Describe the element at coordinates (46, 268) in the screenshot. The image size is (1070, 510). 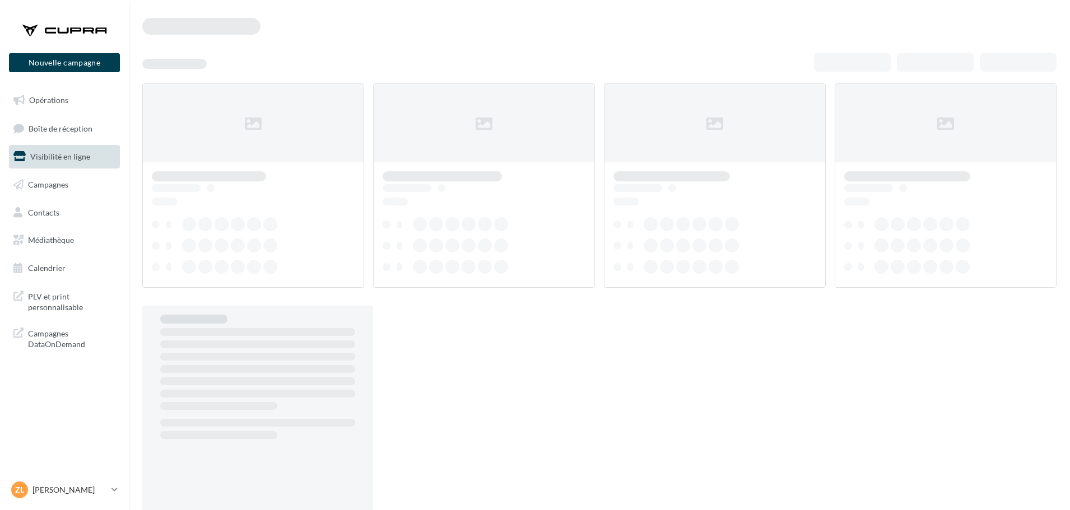
I see `span: Calendrier` at that location.